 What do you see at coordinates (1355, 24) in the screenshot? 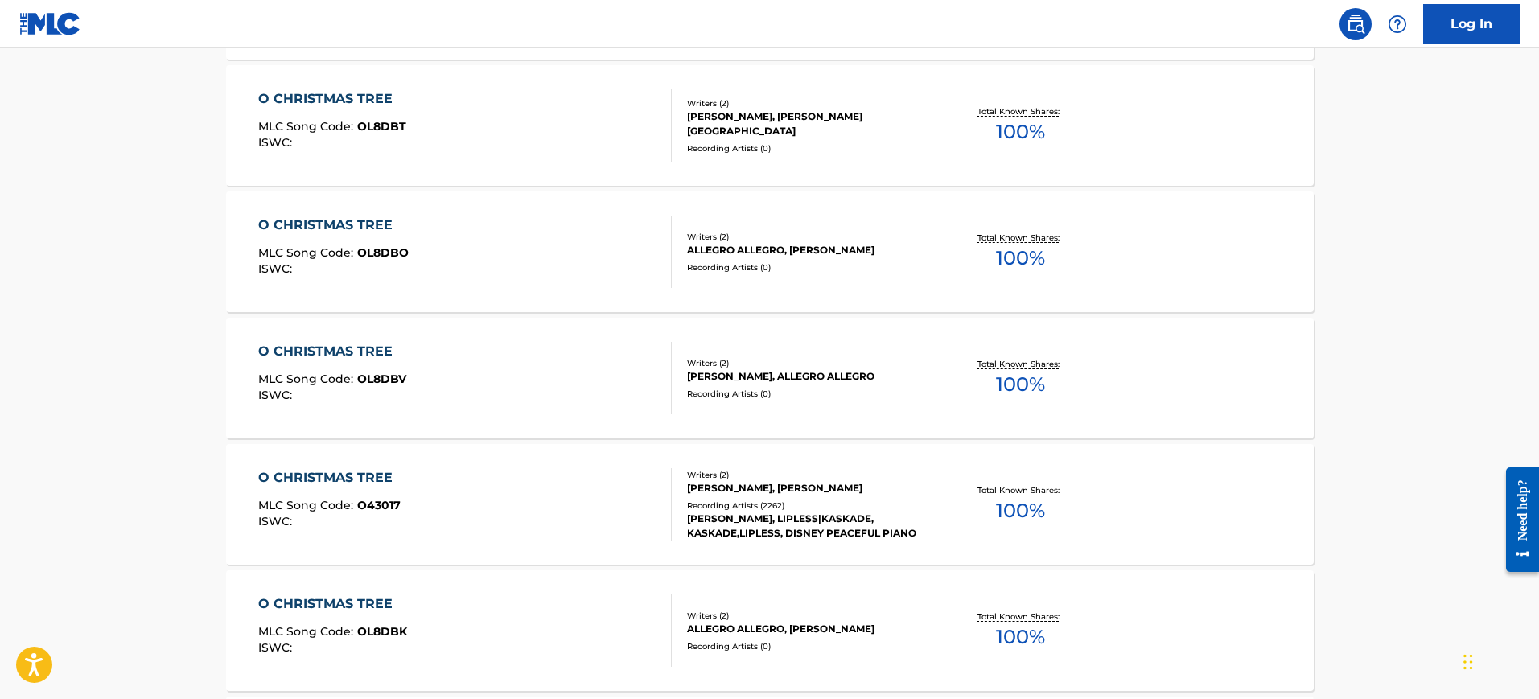
I see `a: Public Search` at bounding box center [1355, 24].